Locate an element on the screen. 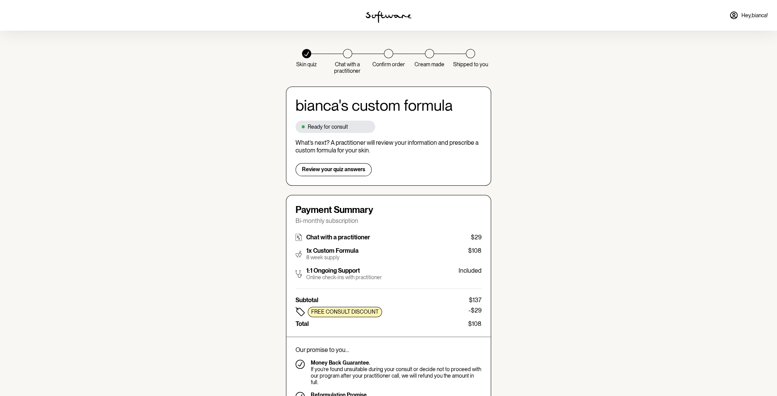 This screenshot has height=396, width=777. p: Ready for consult is located at coordinates (328, 127).